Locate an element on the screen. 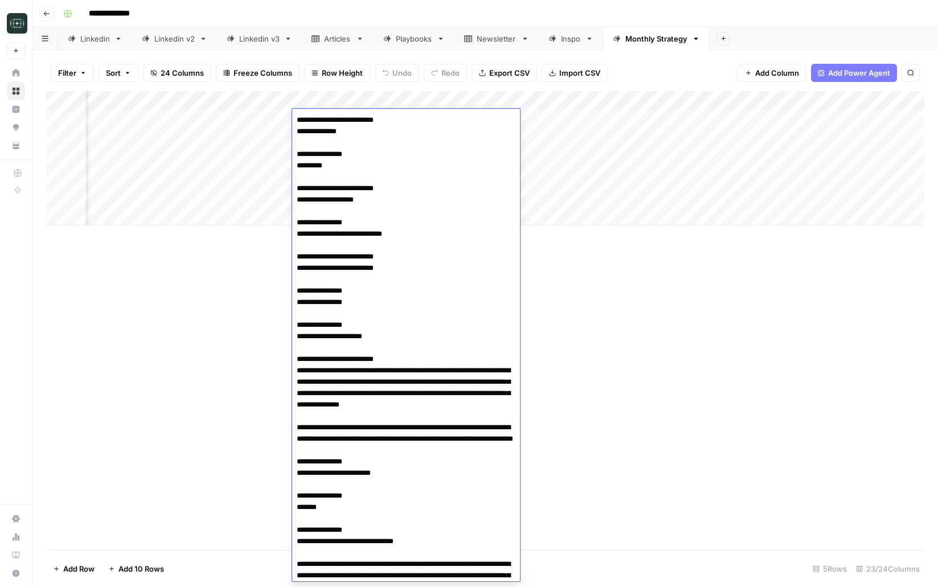  span: Add Power Agent is located at coordinates (858, 73).